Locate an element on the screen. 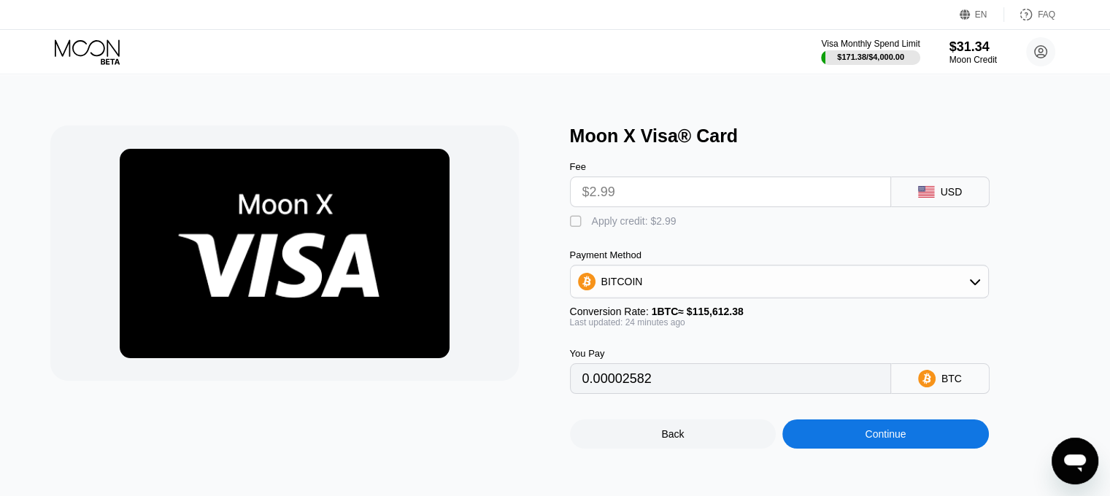 The width and height of the screenshot is (1110, 496). div: USD is located at coordinates (951, 192).